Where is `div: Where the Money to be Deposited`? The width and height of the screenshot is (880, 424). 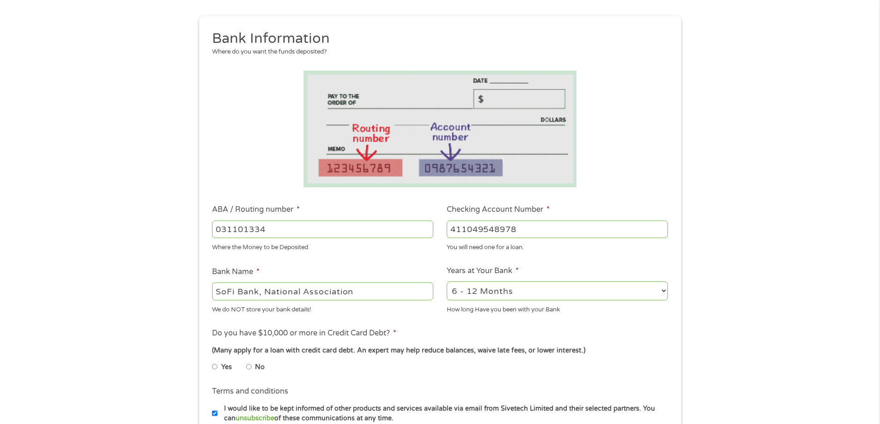 div: Where the Money to be Deposited is located at coordinates (322, 246).